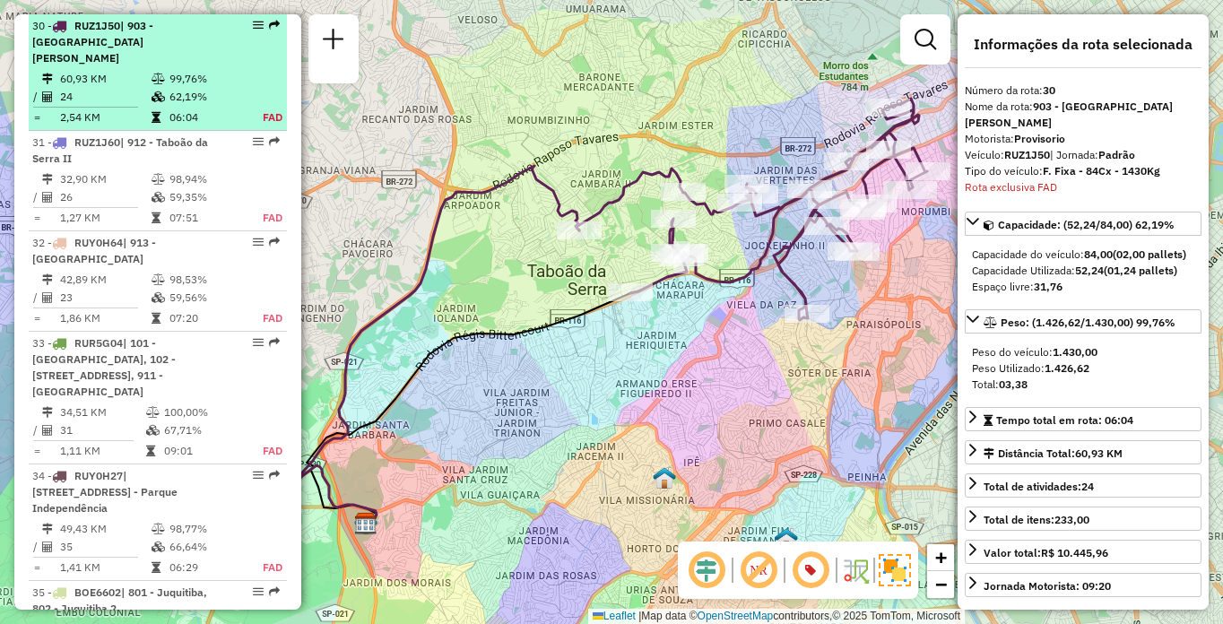 This screenshot has height=624, width=1223. Describe the element at coordinates (102, 451) in the screenshot. I see `td: 1,11 KM` at that location.